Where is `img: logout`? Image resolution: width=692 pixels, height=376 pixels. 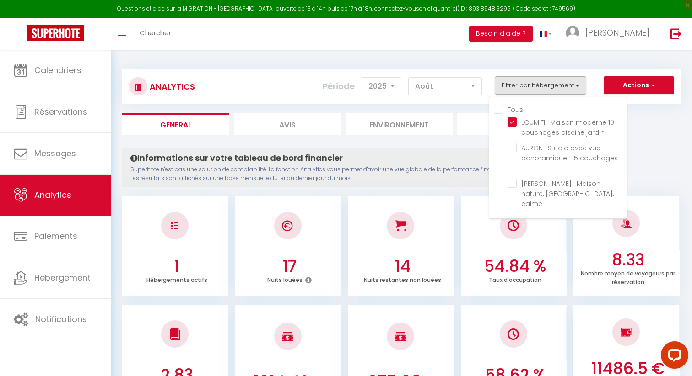
img: logout is located at coordinates (676, 33).